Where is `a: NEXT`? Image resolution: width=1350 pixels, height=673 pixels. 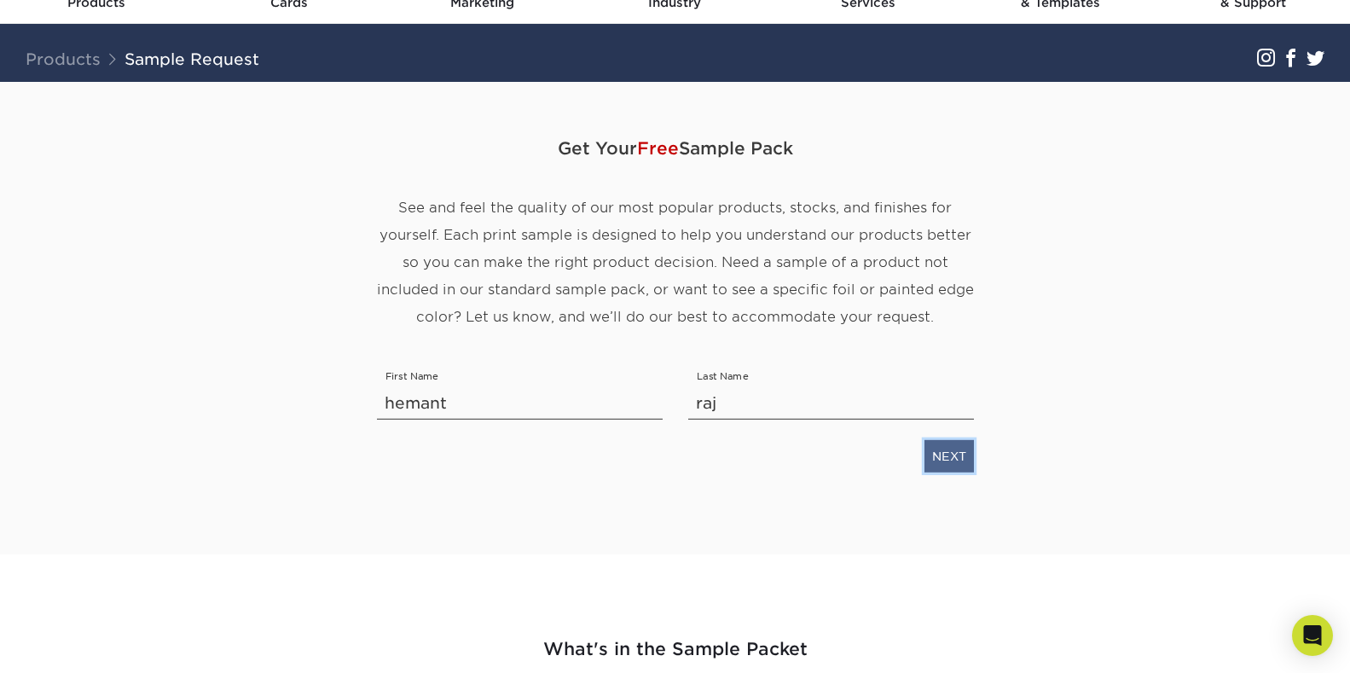 a: NEXT is located at coordinates (949, 456).